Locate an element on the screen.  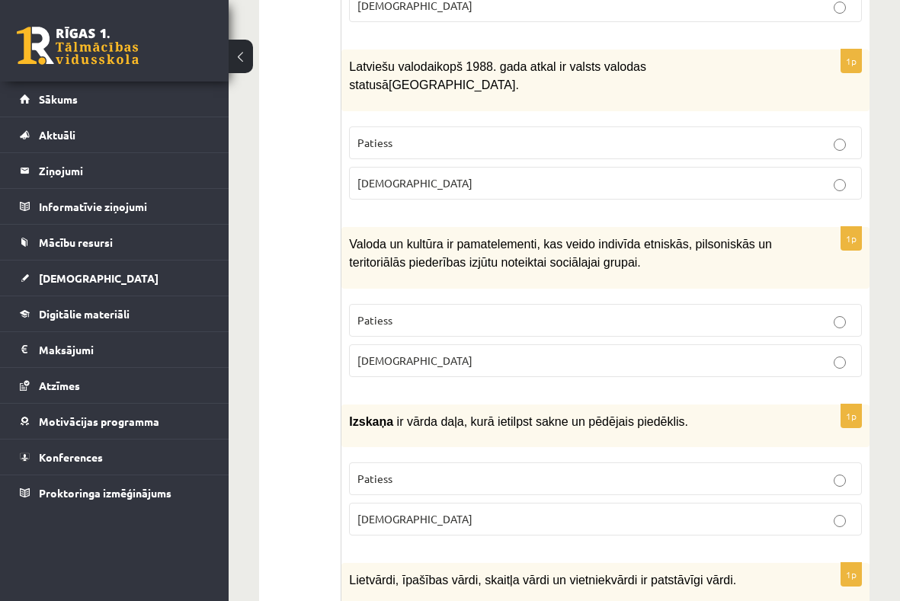
legend: Maksājumi is located at coordinates (124, 350).